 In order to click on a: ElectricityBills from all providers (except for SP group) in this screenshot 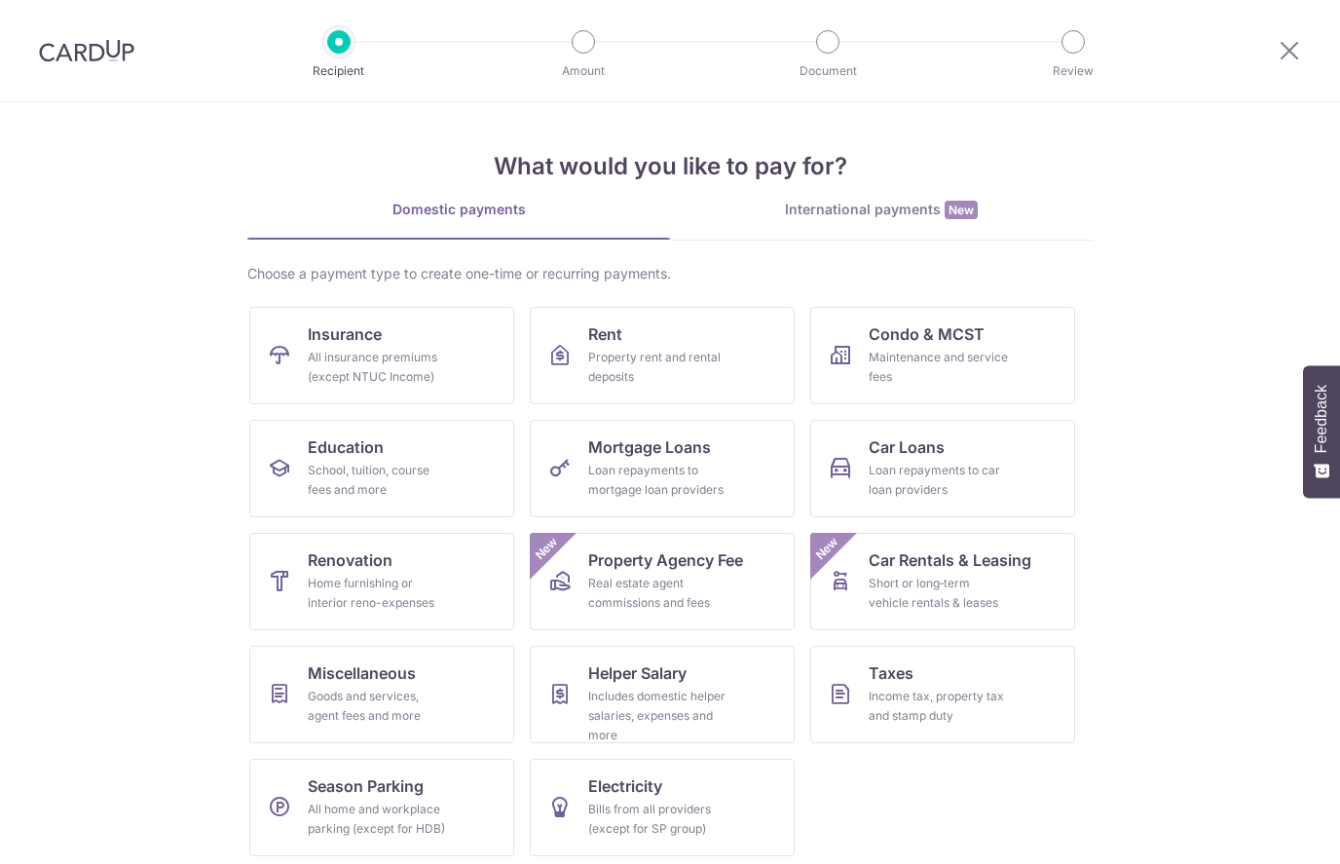, I will do `click(662, 807)`.